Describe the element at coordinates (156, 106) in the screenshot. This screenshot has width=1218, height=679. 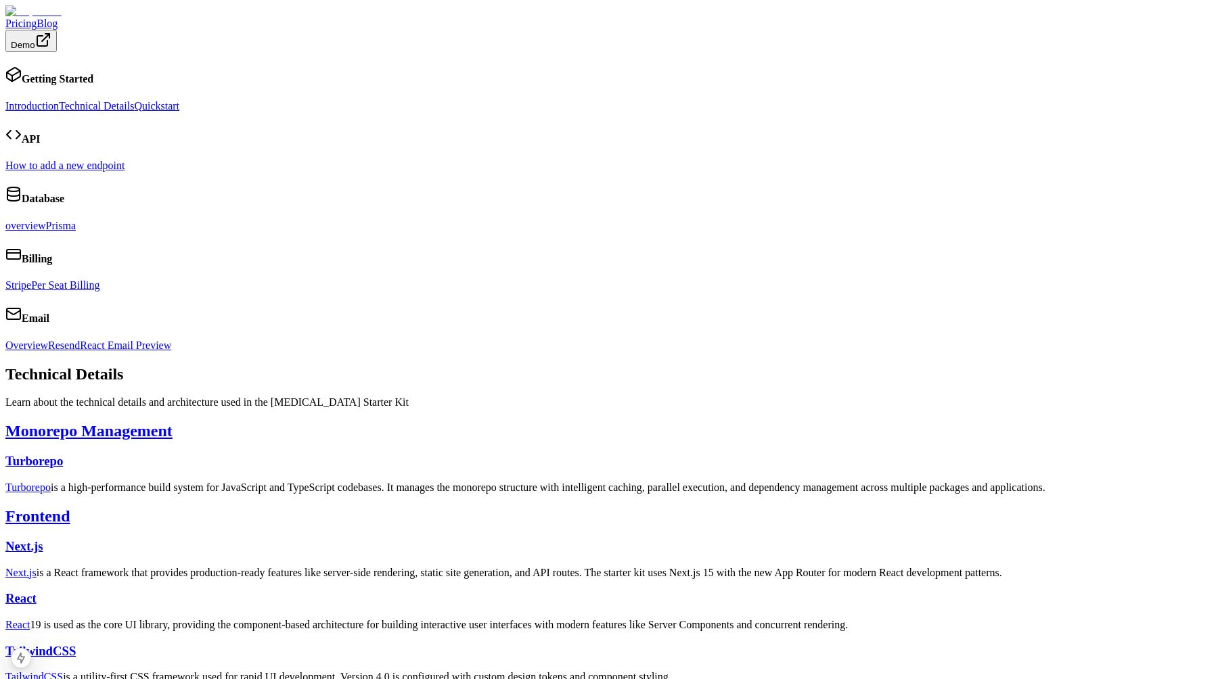
I see `a: Quickstart` at that location.